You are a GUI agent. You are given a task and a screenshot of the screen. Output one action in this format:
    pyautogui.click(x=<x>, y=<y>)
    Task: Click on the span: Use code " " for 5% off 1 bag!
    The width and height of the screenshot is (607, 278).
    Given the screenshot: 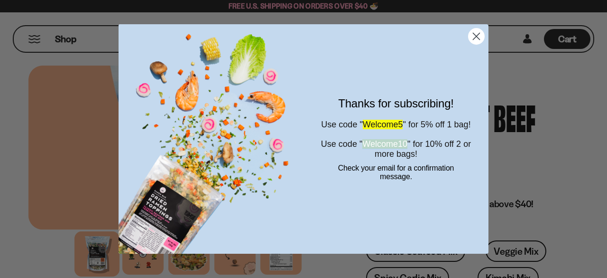 What is the action you would take?
    pyautogui.click(x=396, y=124)
    